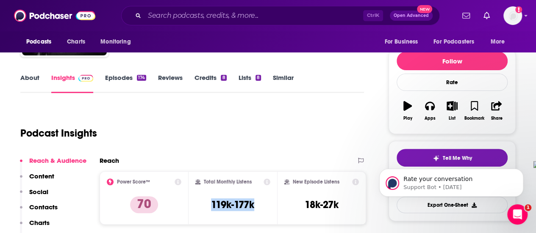 The width and height of the screenshot is (536, 233). Describe the element at coordinates (30, 83) in the screenshot. I see `a: About` at that location.